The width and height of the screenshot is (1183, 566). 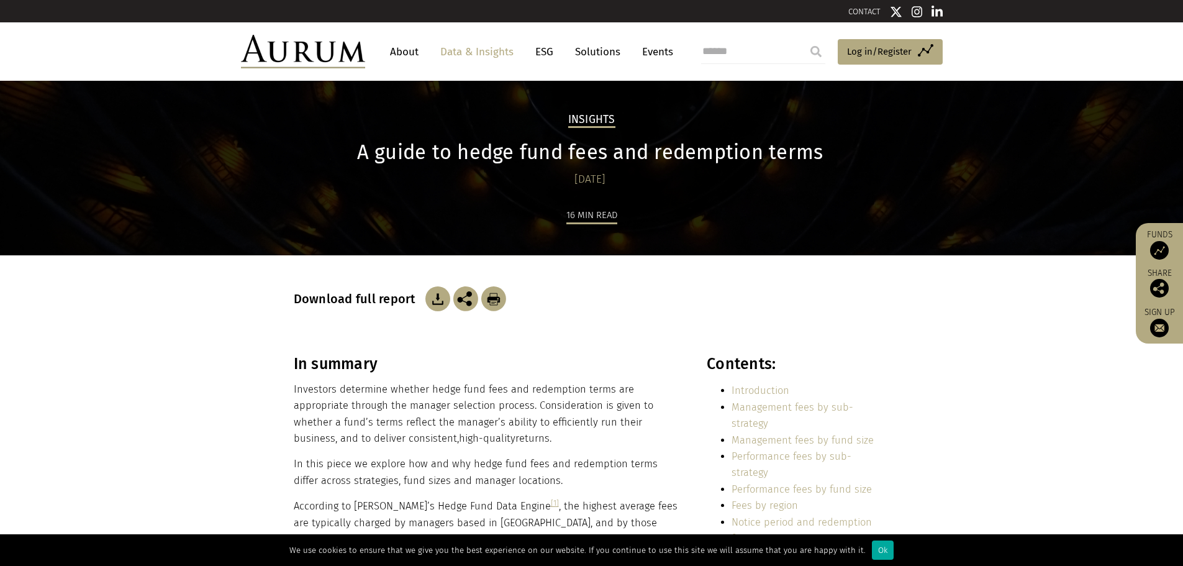 What do you see at coordinates (544, 52) in the screenshot?
I see `a: ESG` at bounding box center [544, 52].